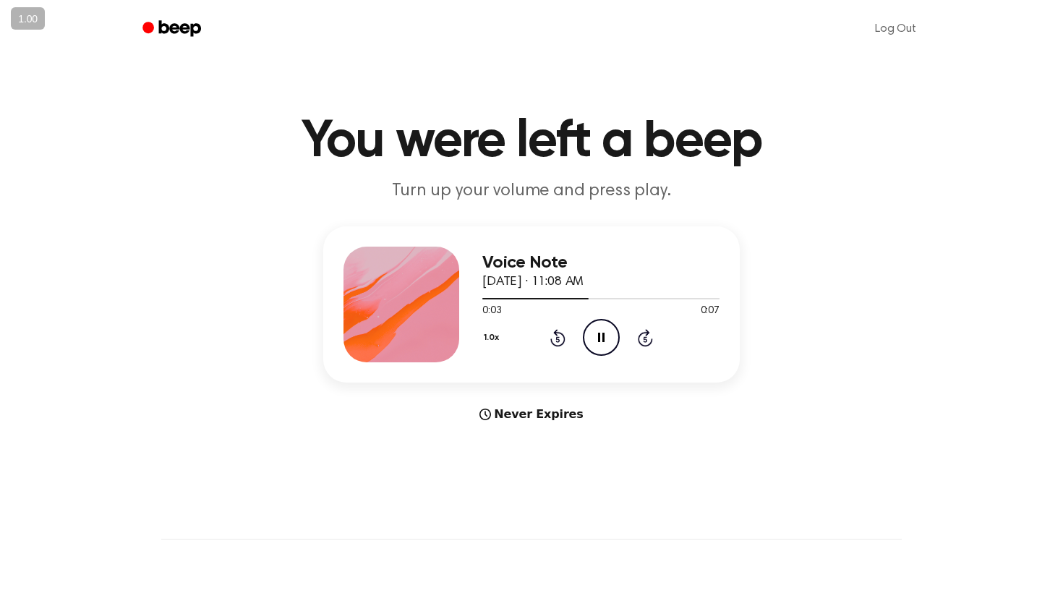 The image size is (1063, 601). What do you see at coordinates (601, 262) in the screenshot?
I see `h3: Voice Note` at bounding box center [601, 262].